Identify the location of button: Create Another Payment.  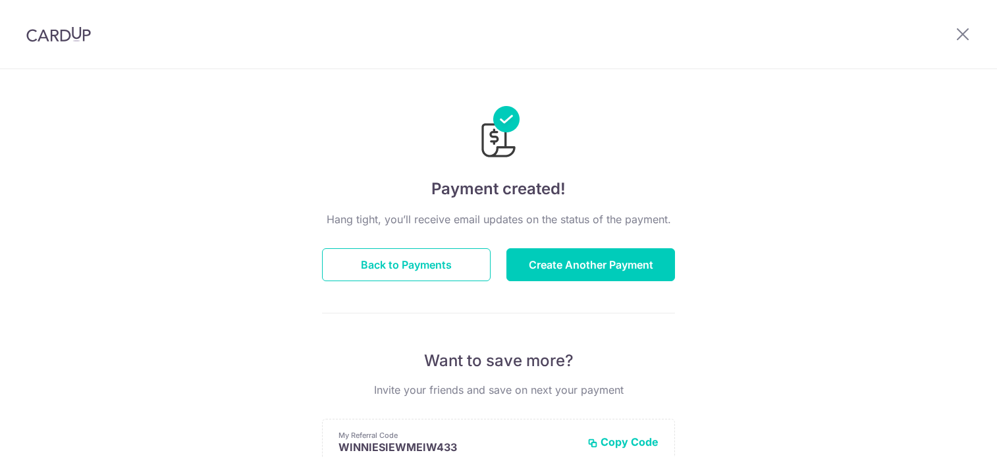
(591, 265).